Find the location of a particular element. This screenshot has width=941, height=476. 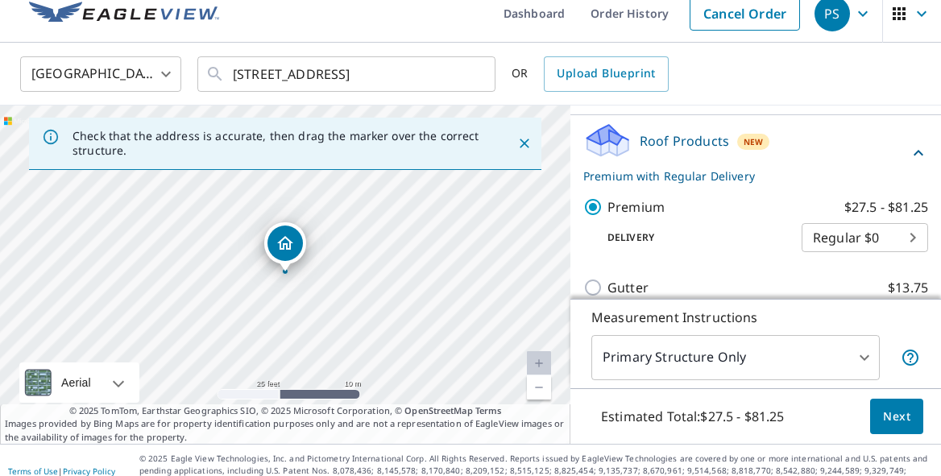

p: Gutter is located at coordinates (628, 288).